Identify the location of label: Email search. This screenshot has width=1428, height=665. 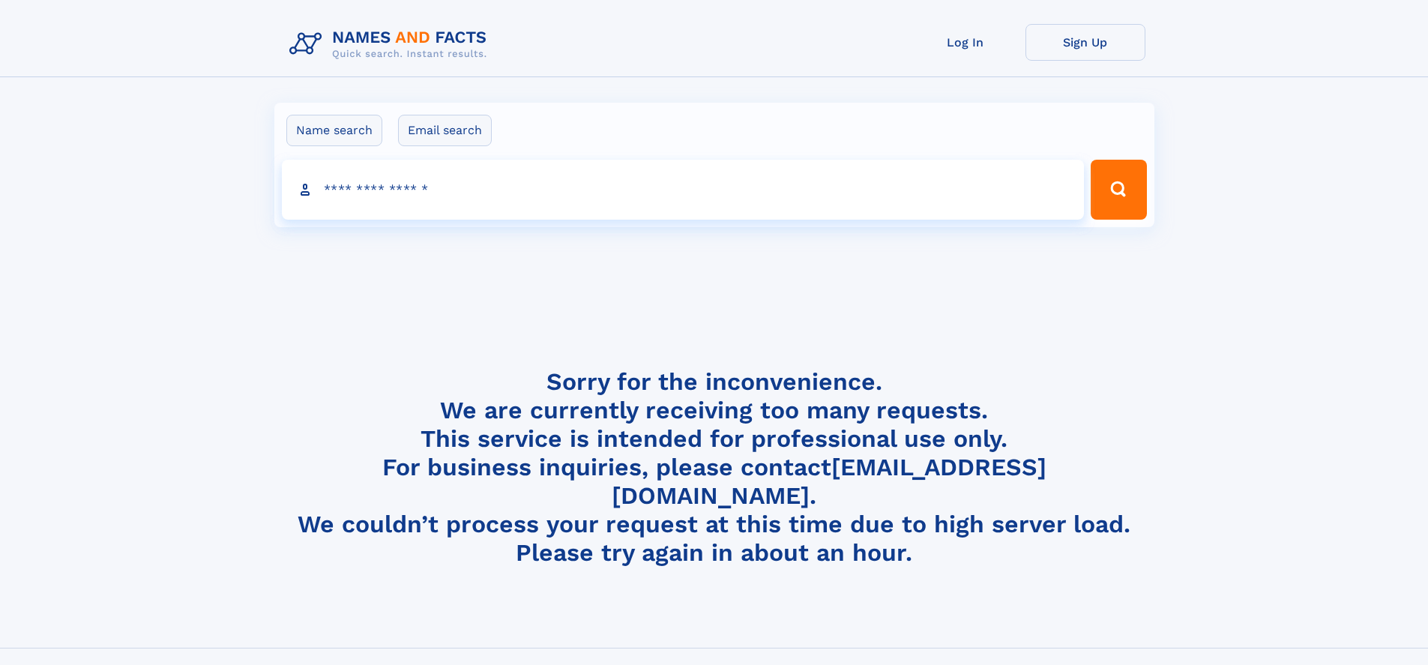
(445, 130).